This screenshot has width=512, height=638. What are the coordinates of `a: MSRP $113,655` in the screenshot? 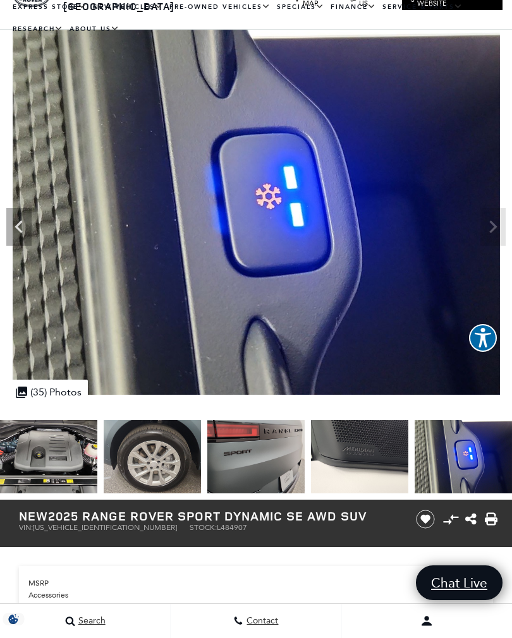 It's located at (256, 583).